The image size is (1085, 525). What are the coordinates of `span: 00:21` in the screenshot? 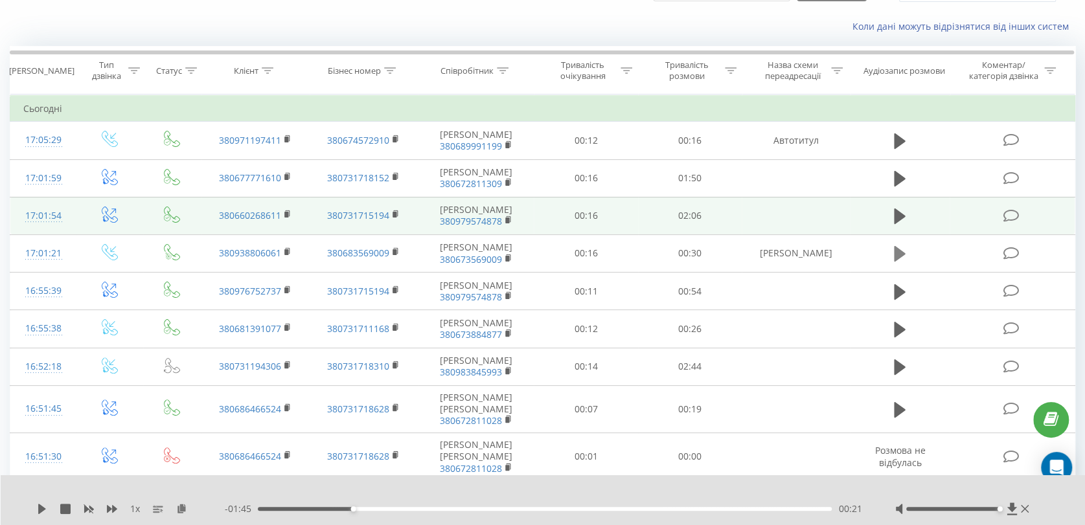 It's located at (850, 509).